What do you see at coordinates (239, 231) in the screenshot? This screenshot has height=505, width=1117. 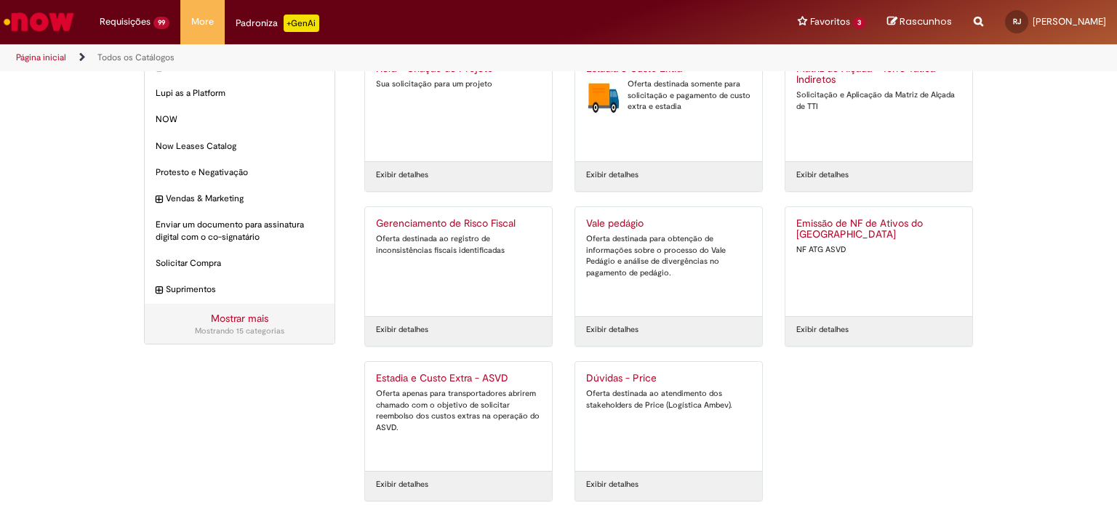 I see `span: Enviar um documento para assinatura digital com o co-signatário` at bounding box center [239, 231].